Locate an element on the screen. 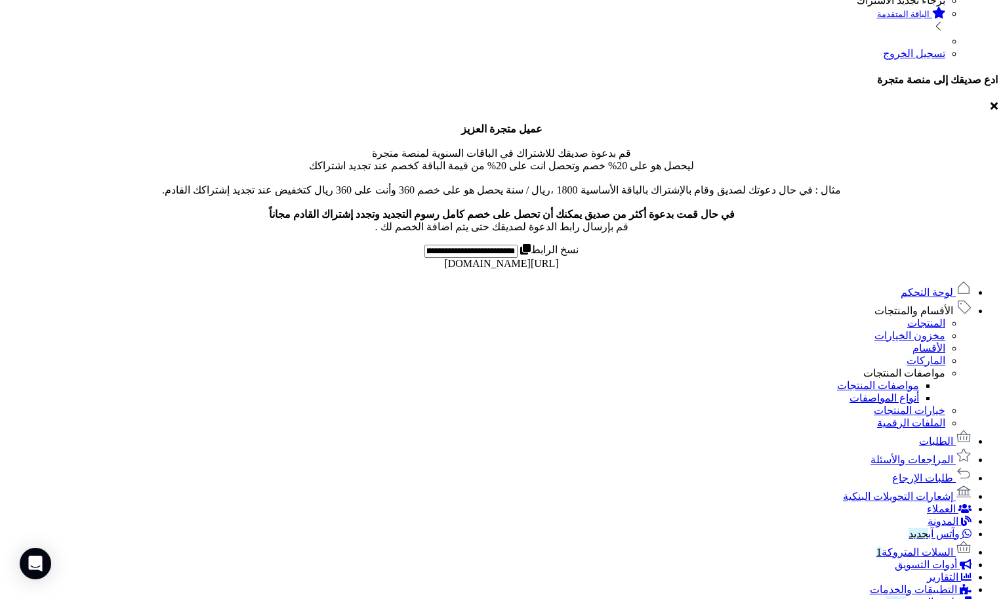  a: الماركات is located at coordinates (926, 360).